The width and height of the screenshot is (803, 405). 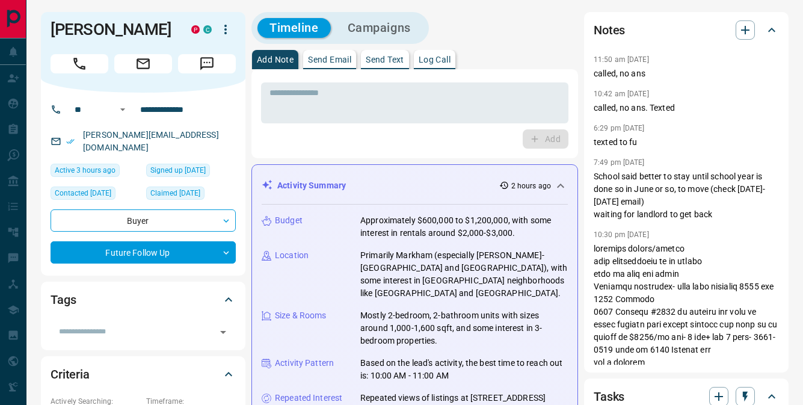 I want to click on p: Approximately $600,000 to $1,200,000, with some interest in rentals around $2,000-$3,000., so click(x=464, y=227).